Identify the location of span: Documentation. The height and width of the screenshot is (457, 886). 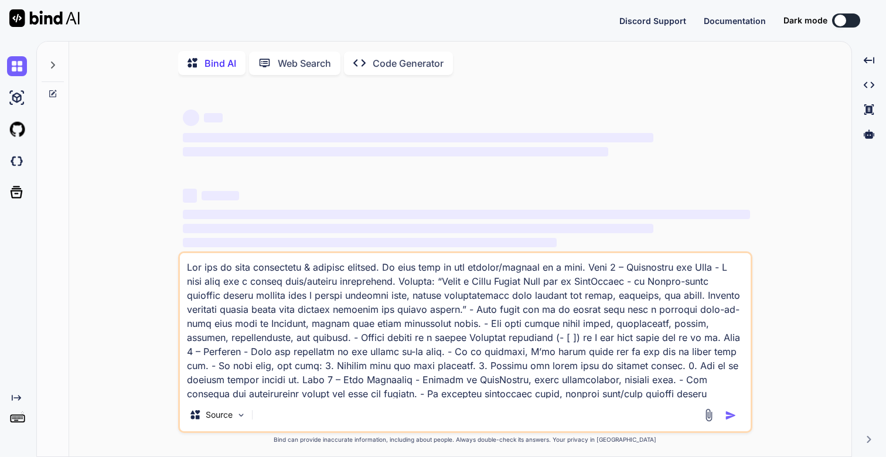
(735, 21).